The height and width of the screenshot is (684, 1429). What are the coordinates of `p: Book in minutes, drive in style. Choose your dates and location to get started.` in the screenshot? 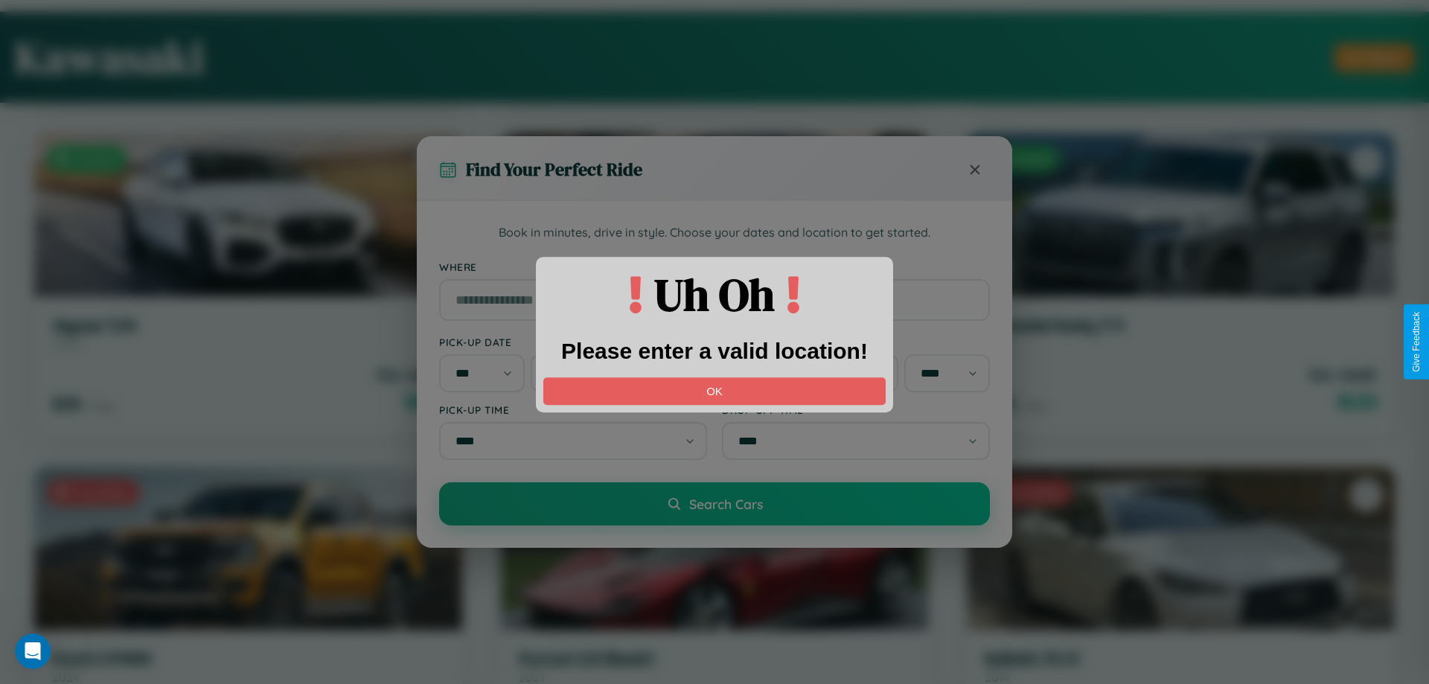 It's located at (714, 233).